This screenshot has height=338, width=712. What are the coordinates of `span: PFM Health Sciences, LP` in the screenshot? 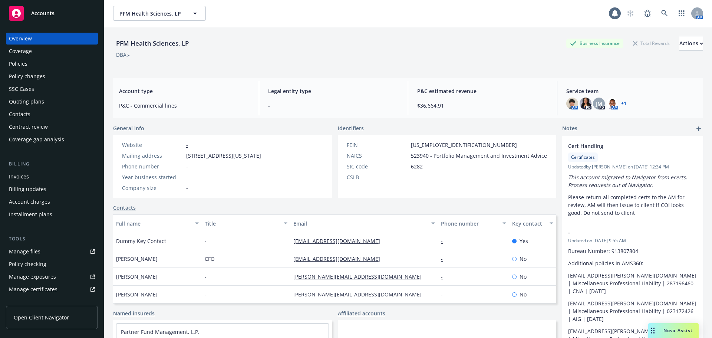 It's located at (151, 13).